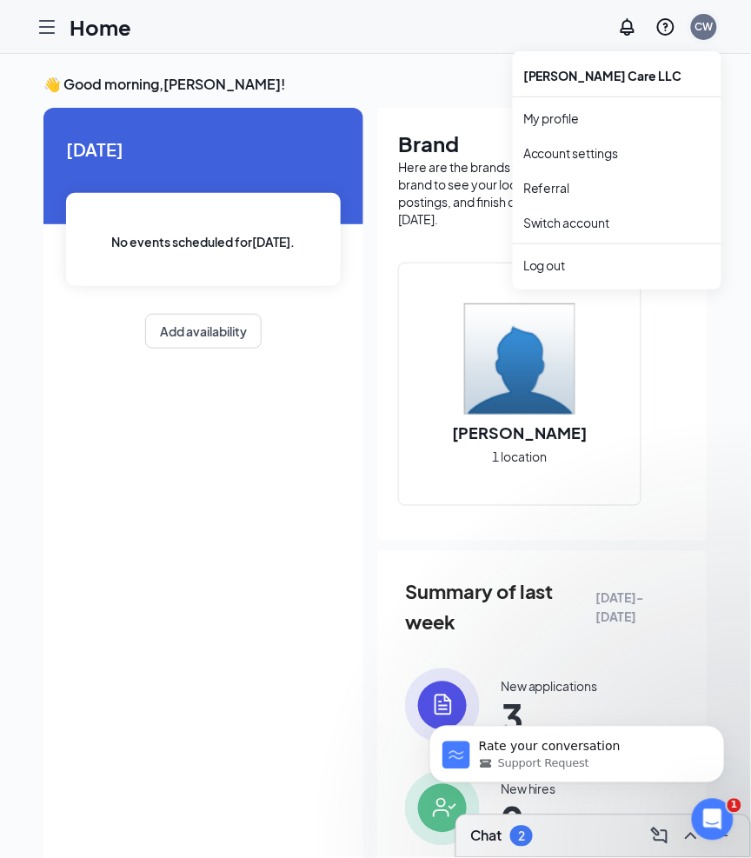 The height and width of the screenshot is (858, 751). Describe the element at coordinates (617, 265) in the screenshot. I see `div: Log out` at that location.